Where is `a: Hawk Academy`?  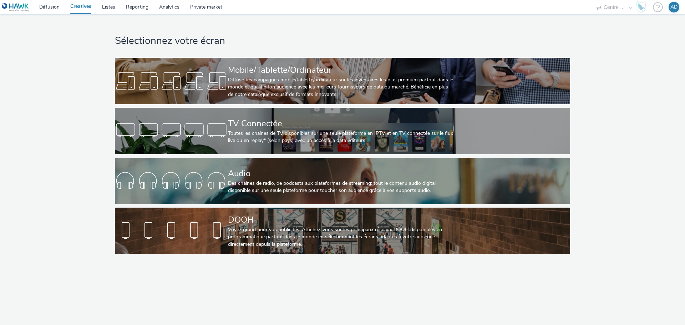 a: Hawk Academy is located at coordinates (642, 7).